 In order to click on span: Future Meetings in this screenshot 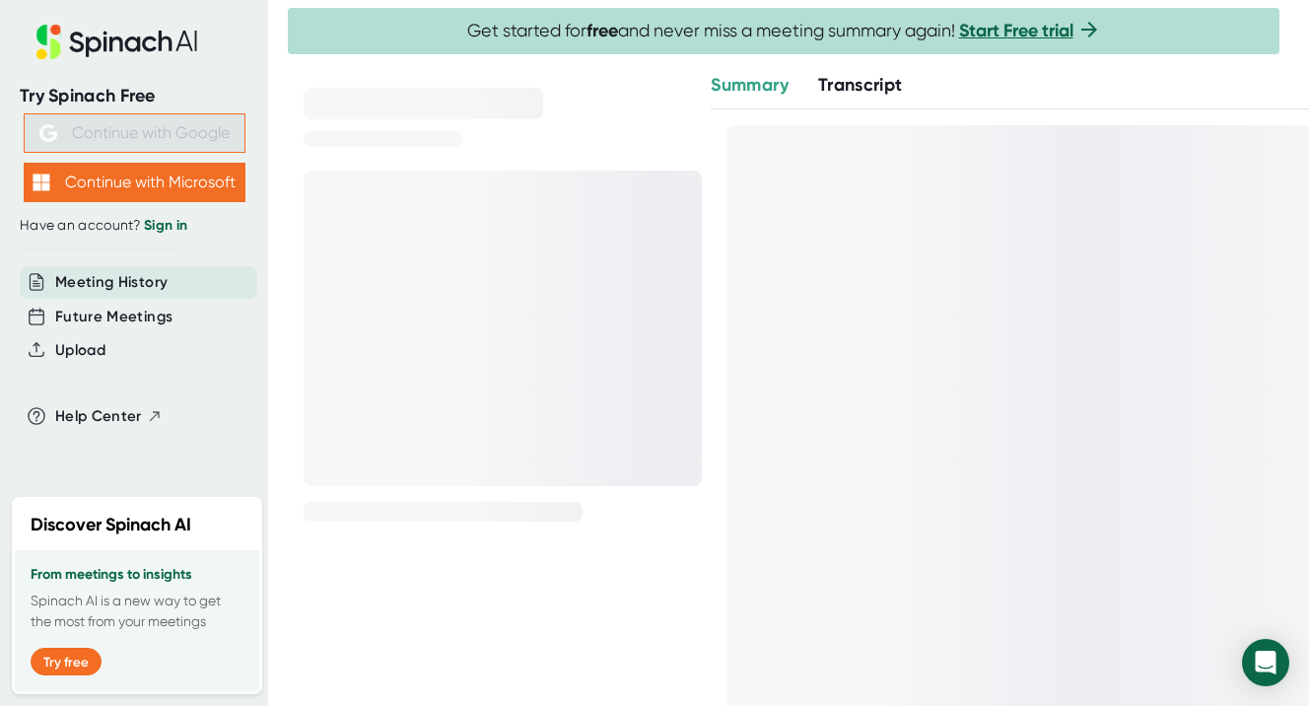, I will do `click(113, 316)`.